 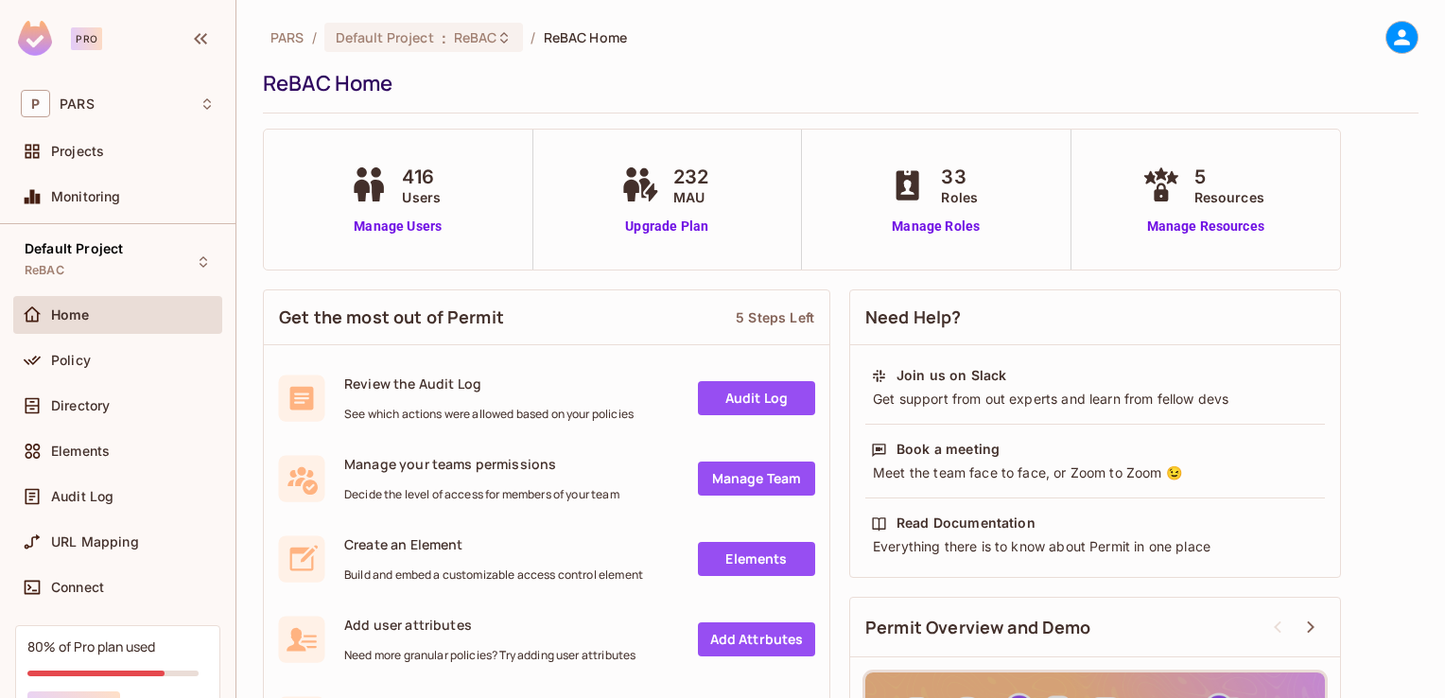 I want to click on a: Upgrade Plan, so click(x=667, y=226).